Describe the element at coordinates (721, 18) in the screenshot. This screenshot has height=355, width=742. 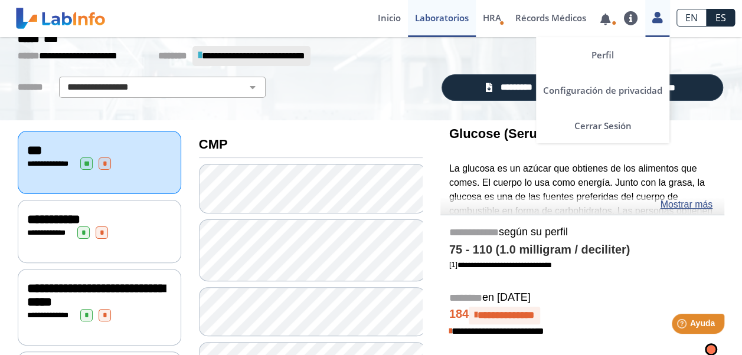
I see `a: ES` at that location.